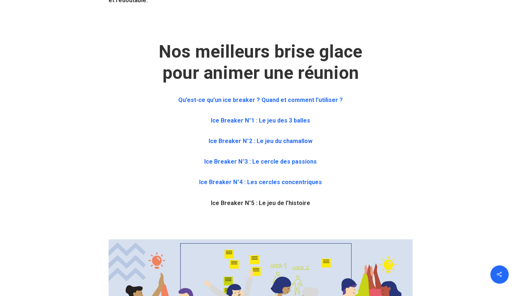 This screenshot has width=521, height=296. I want to click on b: Qu’est-ce qu’un ice breaker ? Quand et comment l’utiliser ?, so click(260, 100).